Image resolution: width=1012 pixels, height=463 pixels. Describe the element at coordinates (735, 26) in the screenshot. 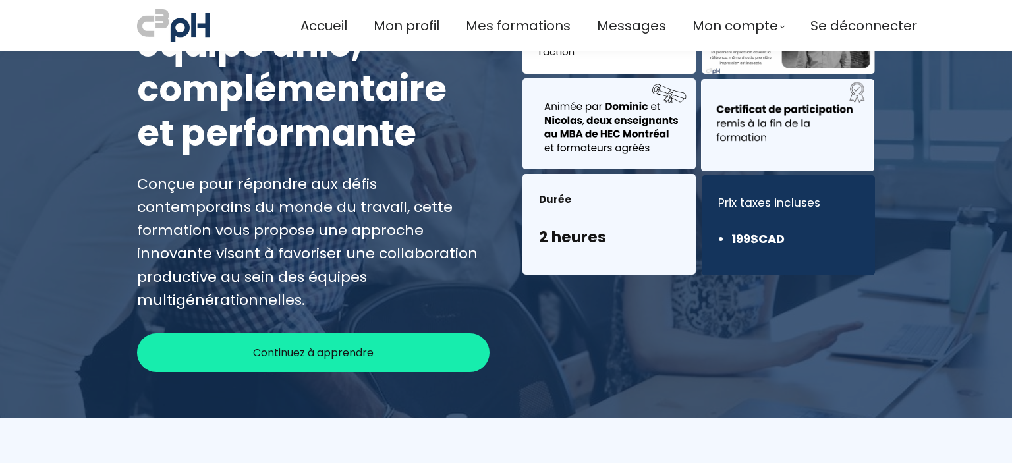

I see `span: Mon compte` at that location.